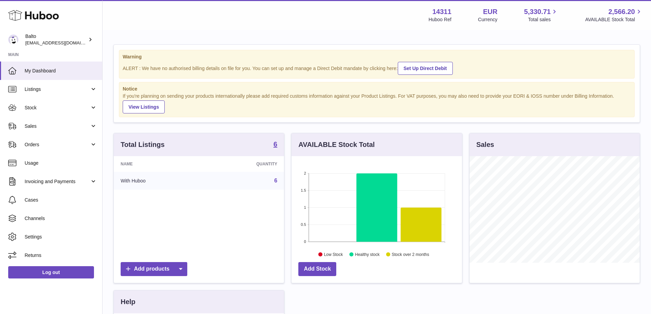 The width and height of the screenshot is (651, 314). Describe the element at coordinates (57, 108) in the screenshot. I see `span: Stock` at that location.